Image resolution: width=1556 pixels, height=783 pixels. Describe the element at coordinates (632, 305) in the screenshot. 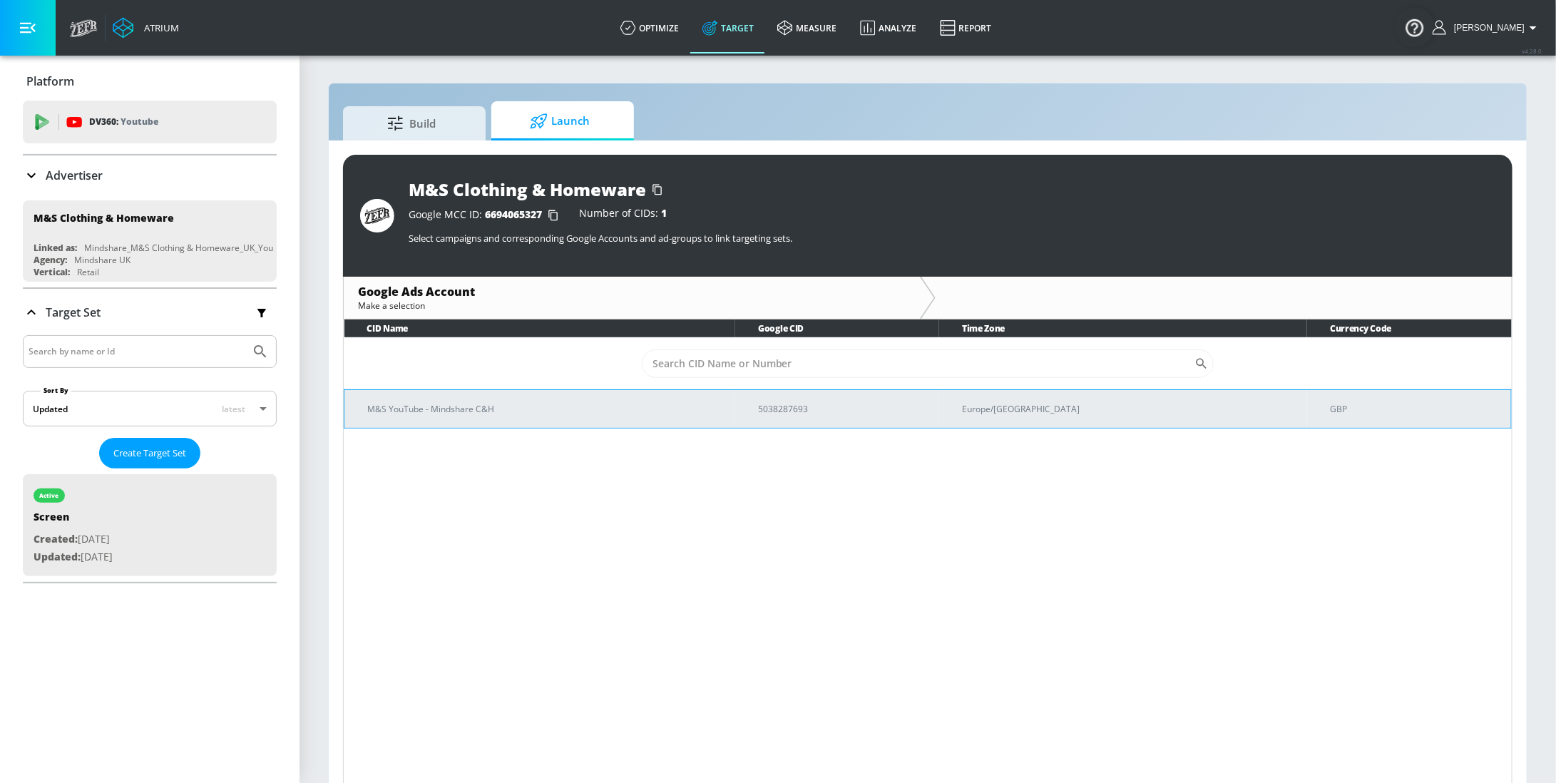

I see `div: Make a selection` at that location.